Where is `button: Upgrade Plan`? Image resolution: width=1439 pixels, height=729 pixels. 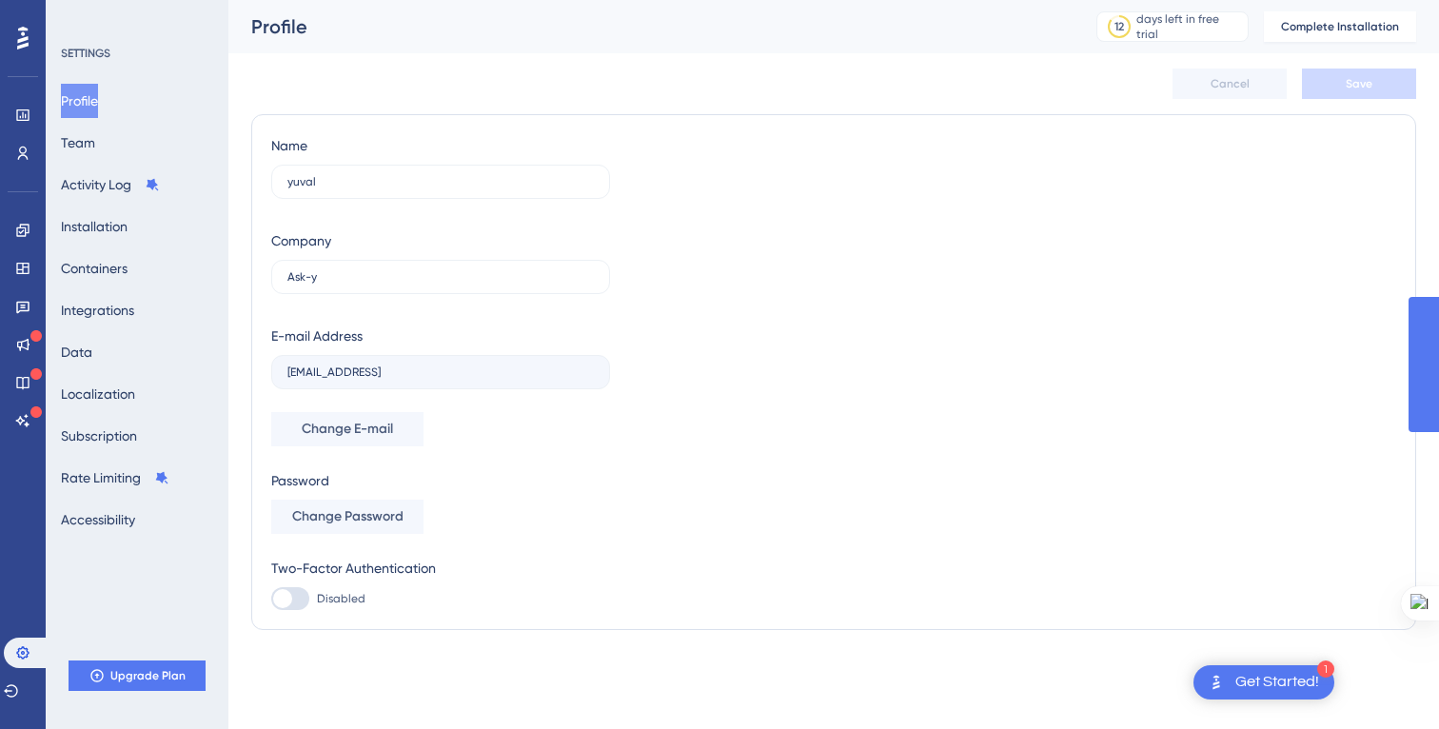 button: Upgrade Plan is located at coordinates (137, 676).